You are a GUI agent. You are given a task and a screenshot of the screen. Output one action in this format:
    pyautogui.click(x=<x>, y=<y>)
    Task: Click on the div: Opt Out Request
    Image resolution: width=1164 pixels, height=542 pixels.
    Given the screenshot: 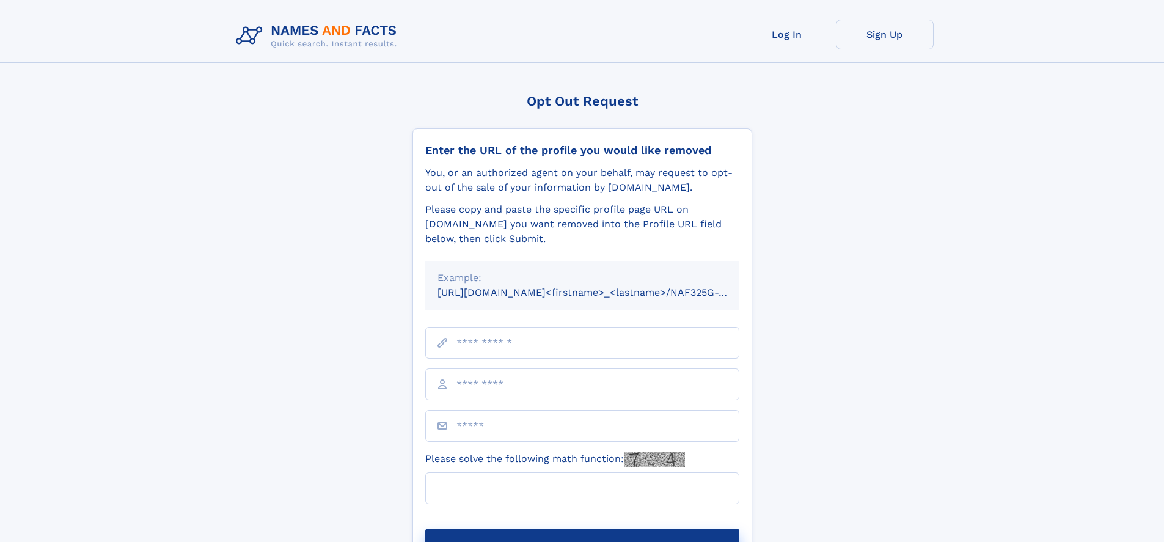 What is the action you would take?
    pyautogui.click(x=582, y=101)
    